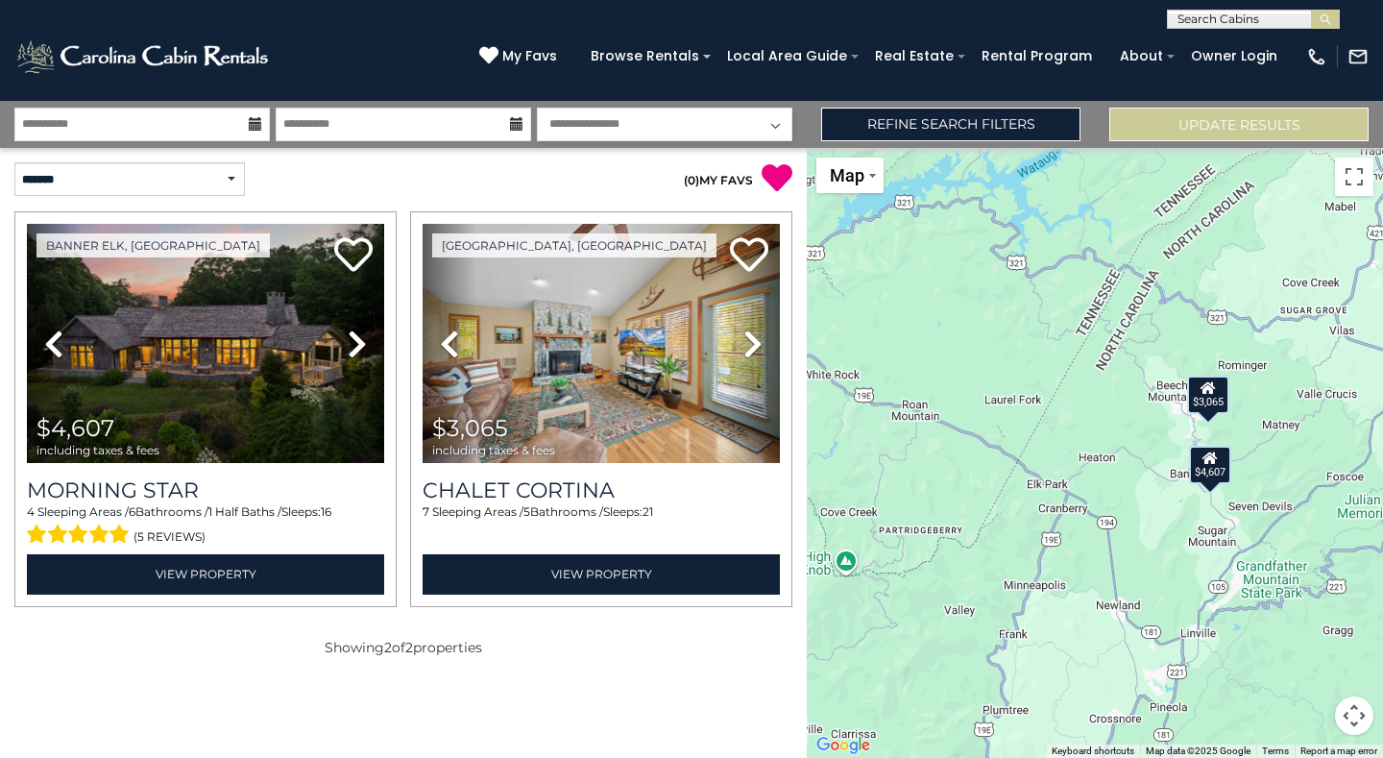  I want to click on img: thumbnail_169786137.jpeg, so click(601, 343).